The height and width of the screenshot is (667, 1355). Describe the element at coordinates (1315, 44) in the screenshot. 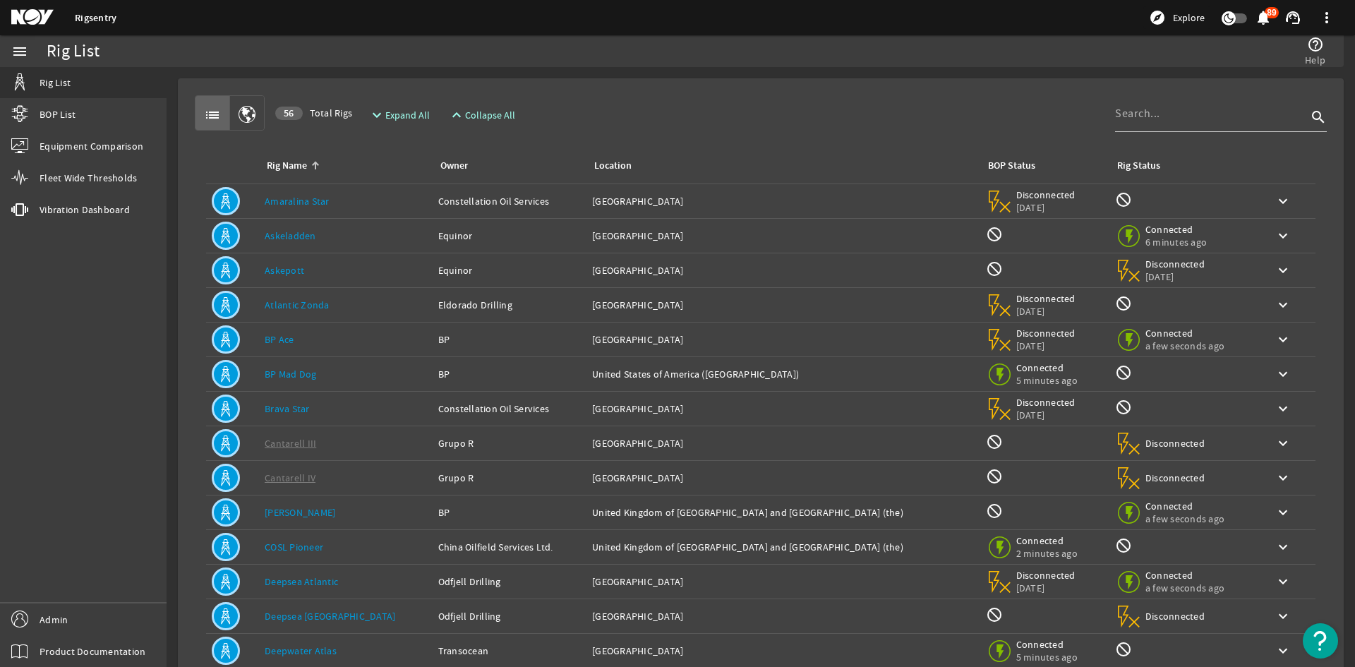

I see `mat-icon: help_outline` at that location.